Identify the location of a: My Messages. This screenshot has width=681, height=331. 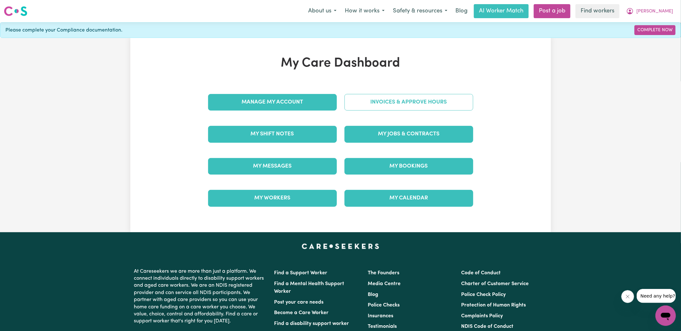
(272, 166).